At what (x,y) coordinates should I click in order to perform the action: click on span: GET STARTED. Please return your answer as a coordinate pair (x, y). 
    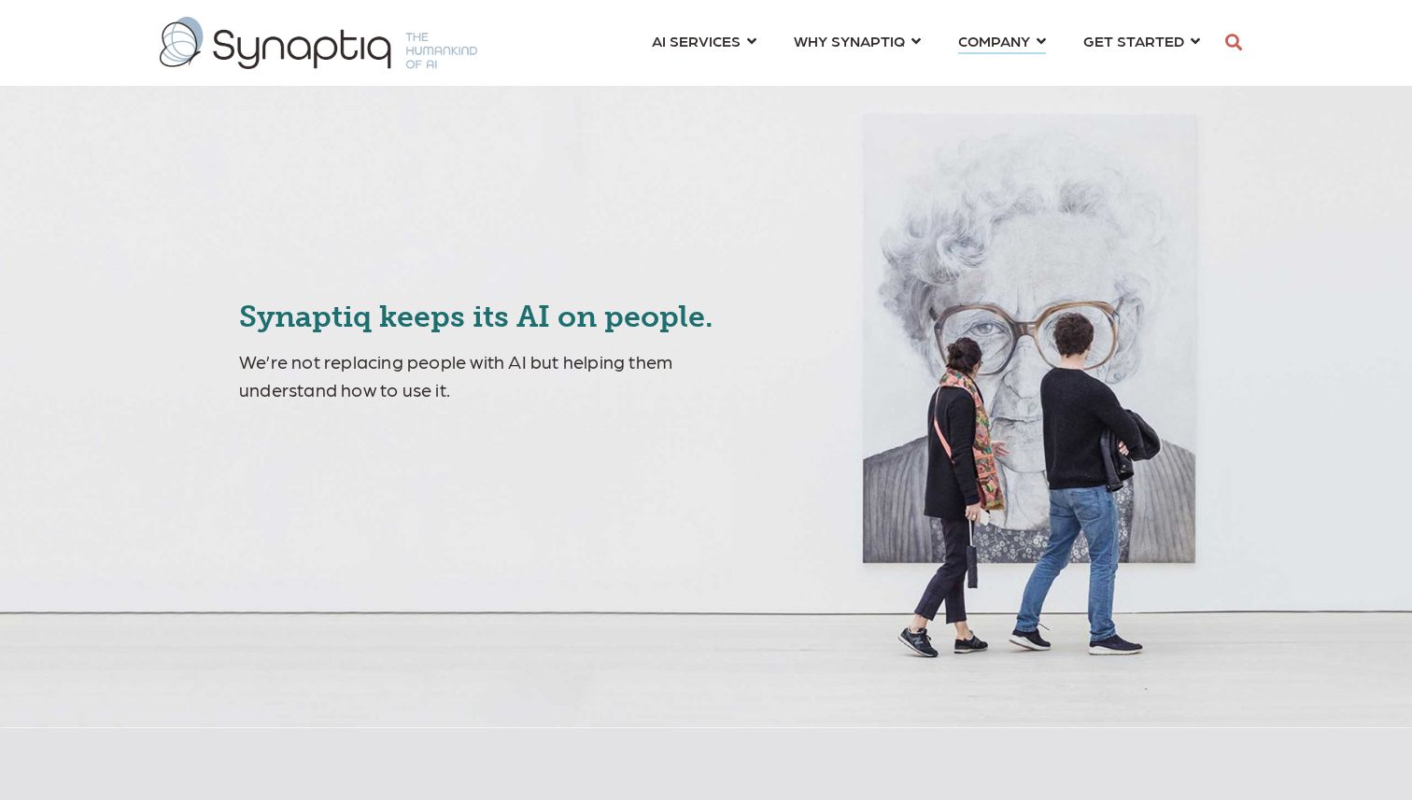
    Looking at the image, I should click on (1133, 40).